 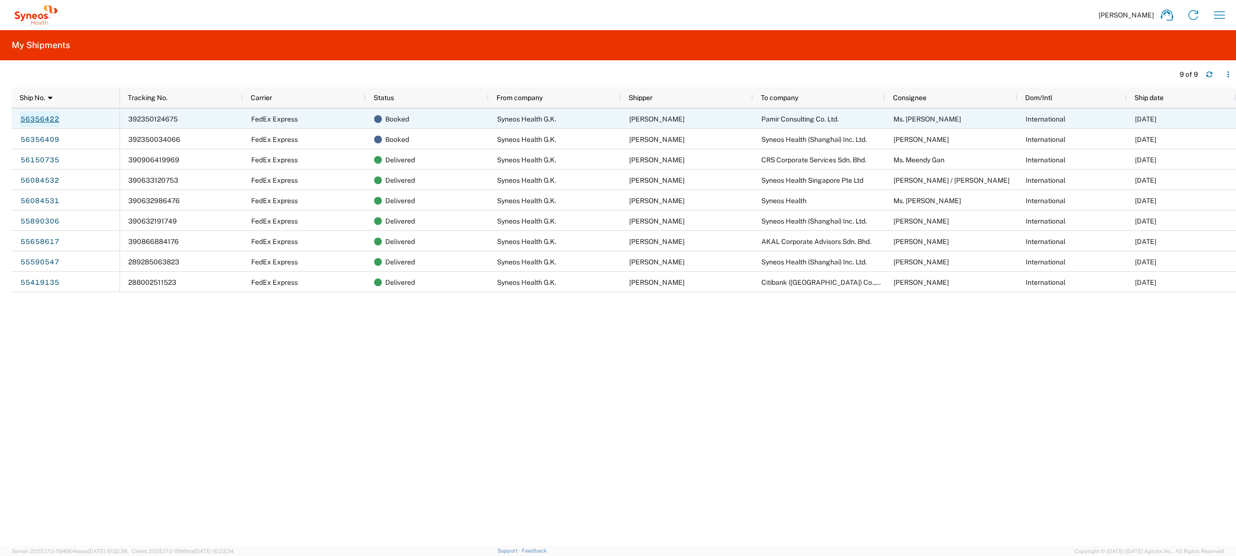 I want to click on span: 390632986476, so click(x=154, y=201).